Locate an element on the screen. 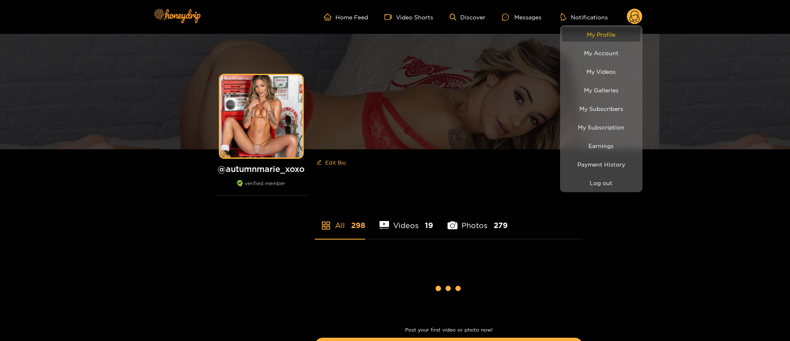 The width and height of the screenshot is (790, 341). a: My Profile is located at coordinates (602, 34).